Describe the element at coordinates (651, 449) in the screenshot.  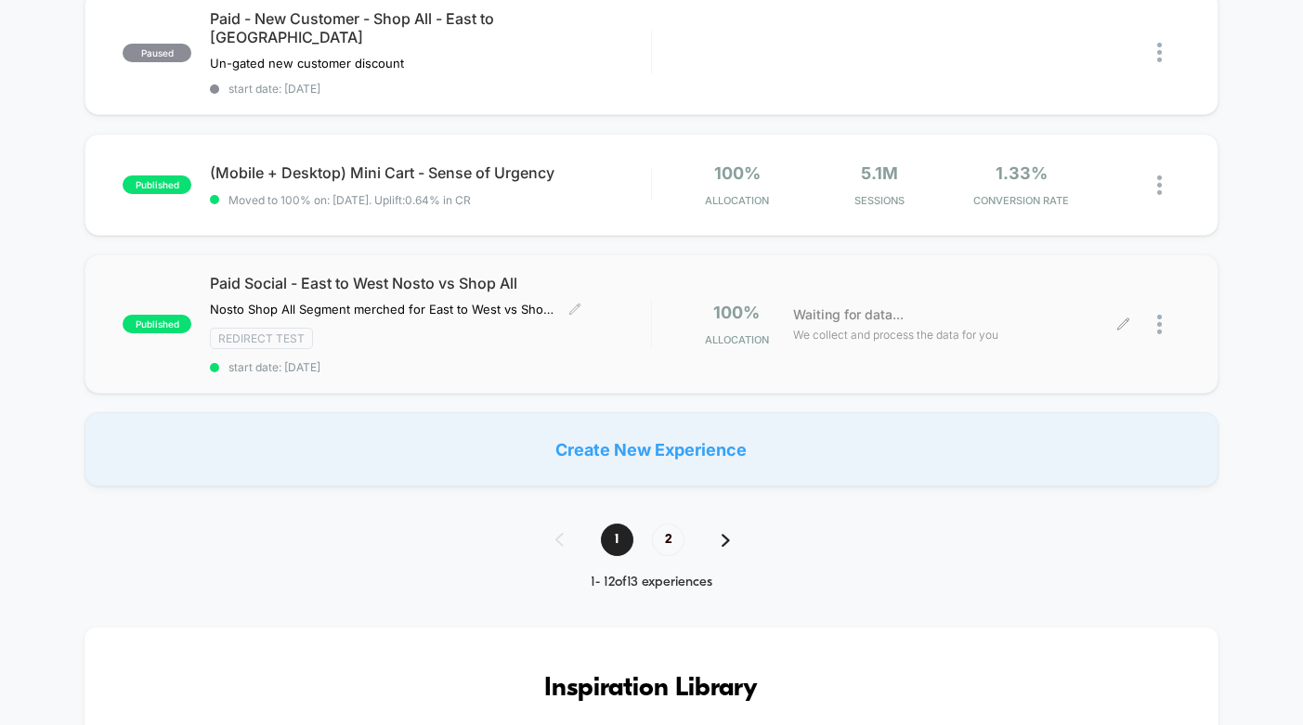
I see `div: Create New Experience` at that location.